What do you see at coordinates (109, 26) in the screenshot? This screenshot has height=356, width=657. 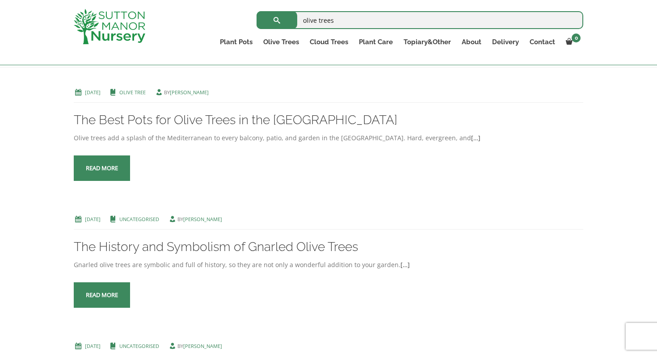 I see `img: logo` at bounding box center [109, 26].